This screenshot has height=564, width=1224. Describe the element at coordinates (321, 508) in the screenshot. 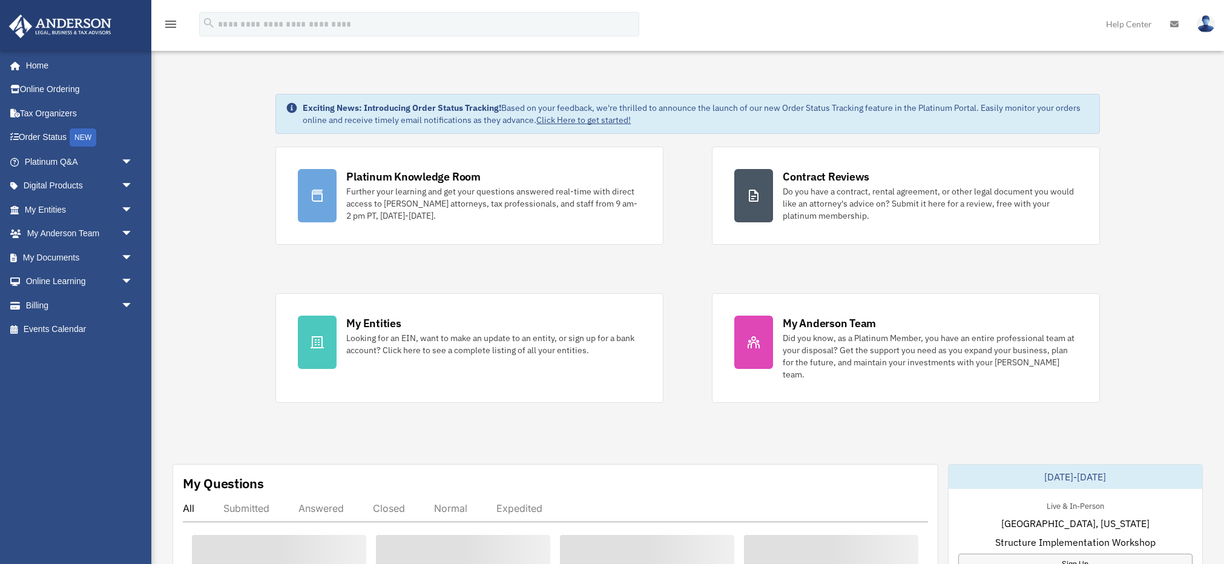

I see `div: Answered` at that location.